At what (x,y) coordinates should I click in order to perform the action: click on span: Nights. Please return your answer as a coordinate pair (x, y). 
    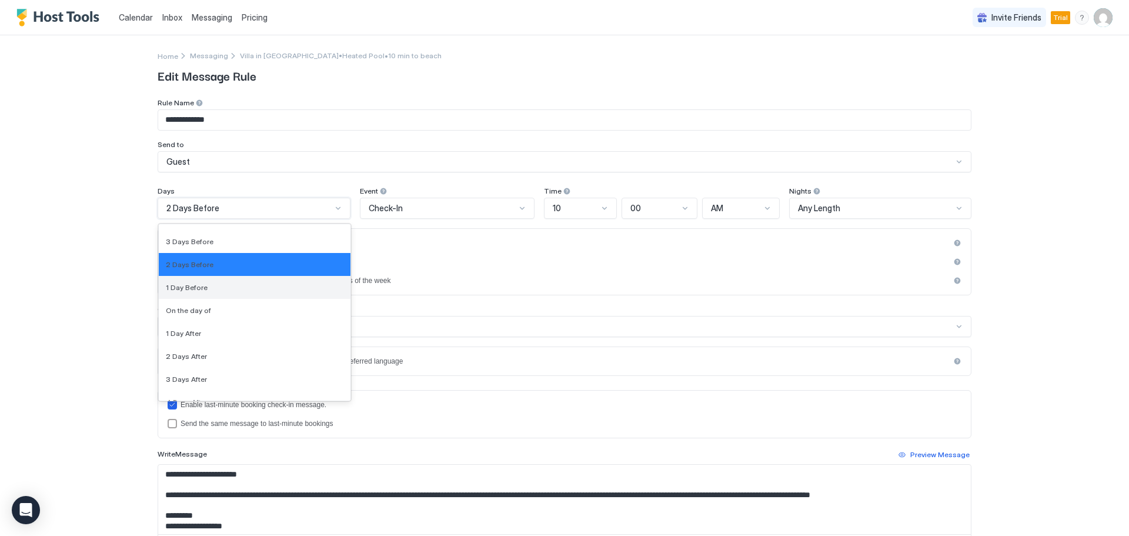
    Looking at the image, I should click on (800, 191).